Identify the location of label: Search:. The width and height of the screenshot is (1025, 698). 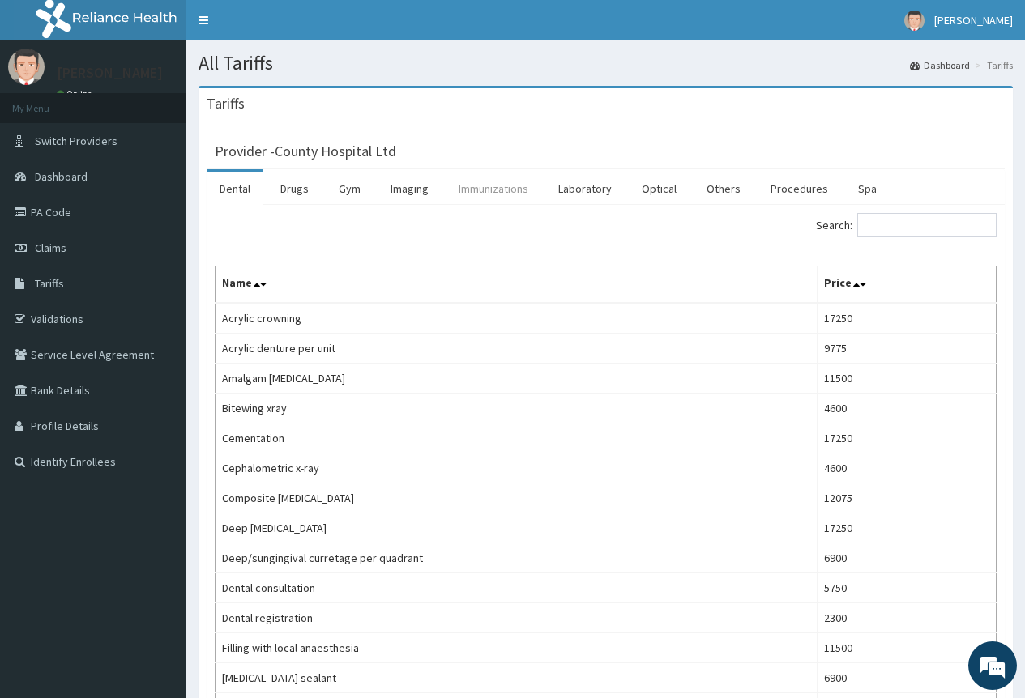
(906, 225).